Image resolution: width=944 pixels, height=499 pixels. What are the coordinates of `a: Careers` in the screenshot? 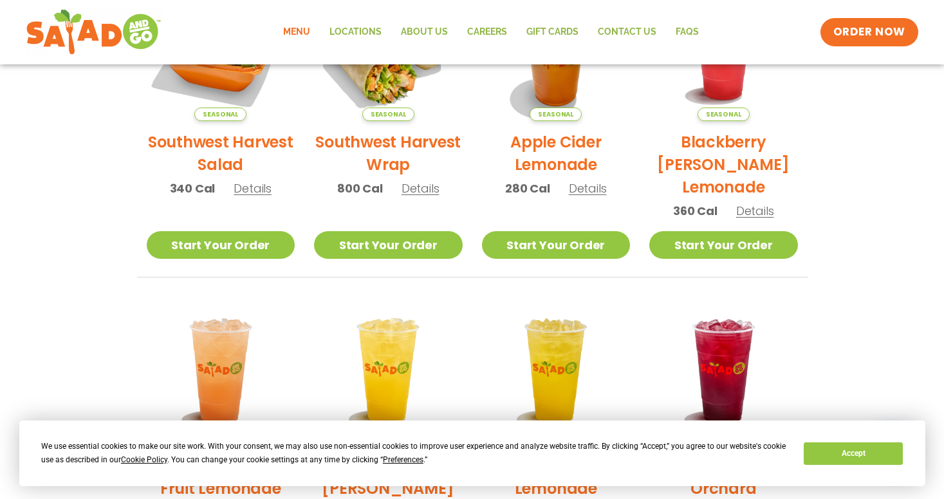 It's located at (487, 32).